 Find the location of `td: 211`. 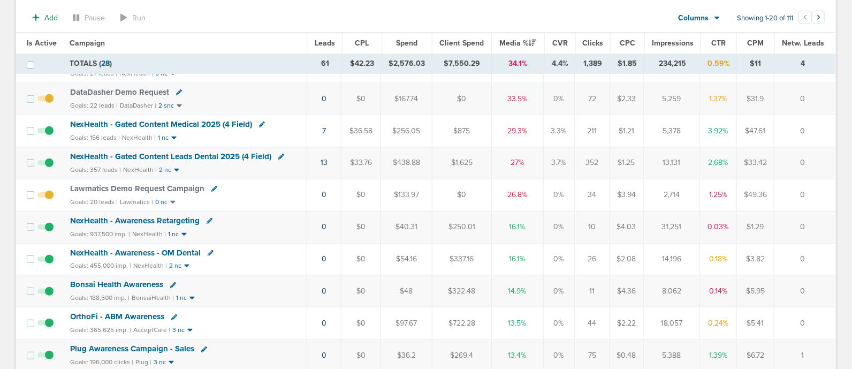

td: 211 is located at coordinates (593, 131).